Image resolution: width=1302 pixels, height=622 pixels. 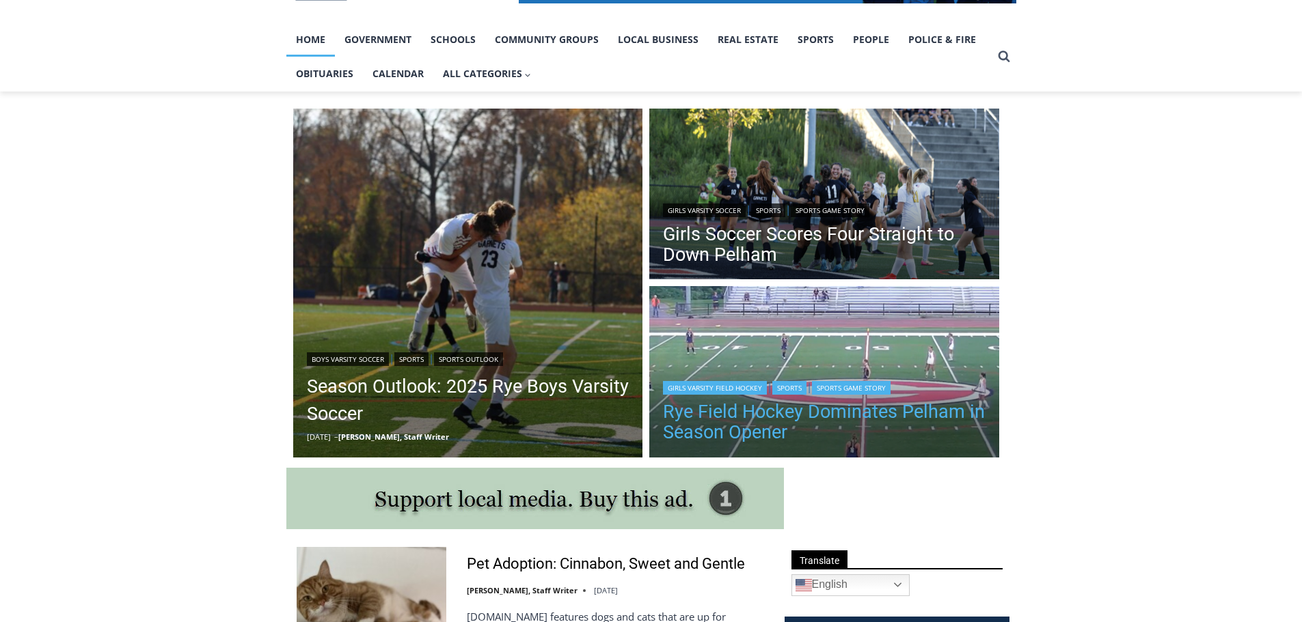 I want to click on a: Real Estate, so click(x=747, y=40).